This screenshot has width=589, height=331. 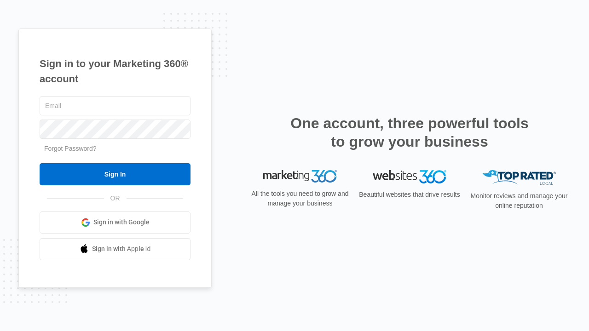 What do you see at coordinates (115, 223) in the screenshot?
I see `a: Sign in with Google` at bounding box center [115, 223].